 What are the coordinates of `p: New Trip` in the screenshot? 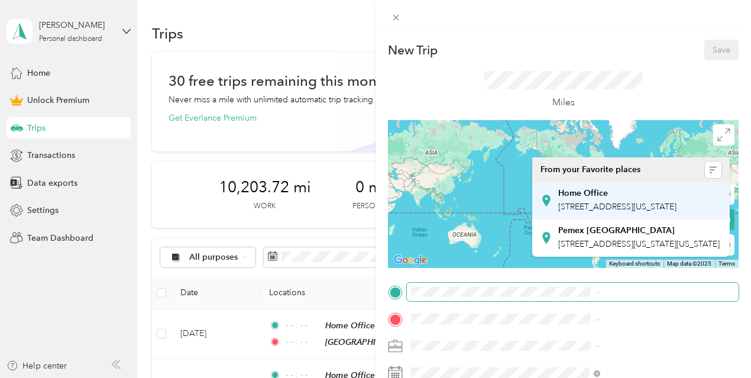 It's located at (413, 50).